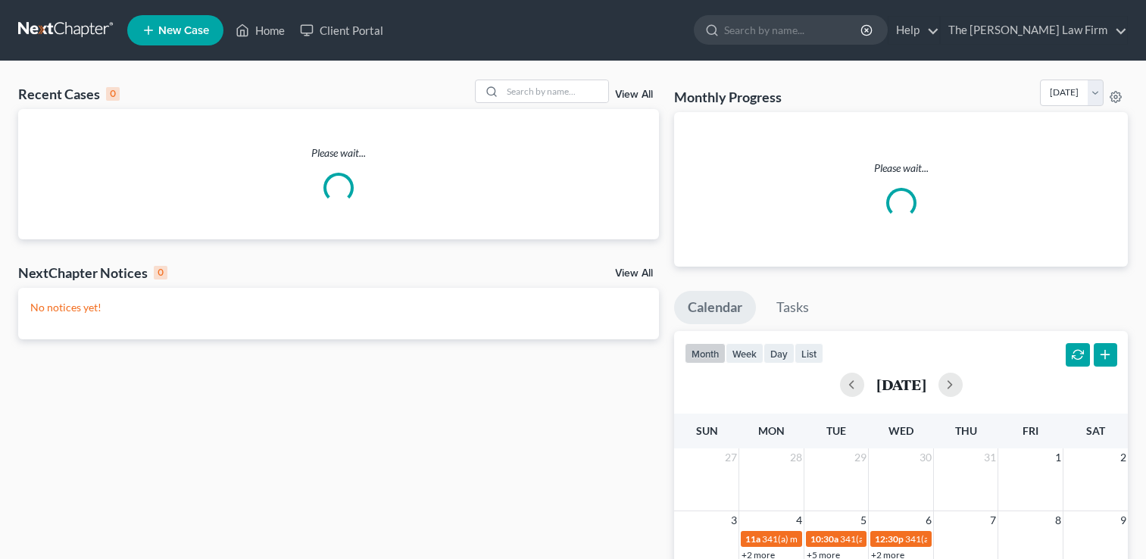 The width and height of the screenshot is (1146, 559). I want to click on span: 31, so click(990, 458).